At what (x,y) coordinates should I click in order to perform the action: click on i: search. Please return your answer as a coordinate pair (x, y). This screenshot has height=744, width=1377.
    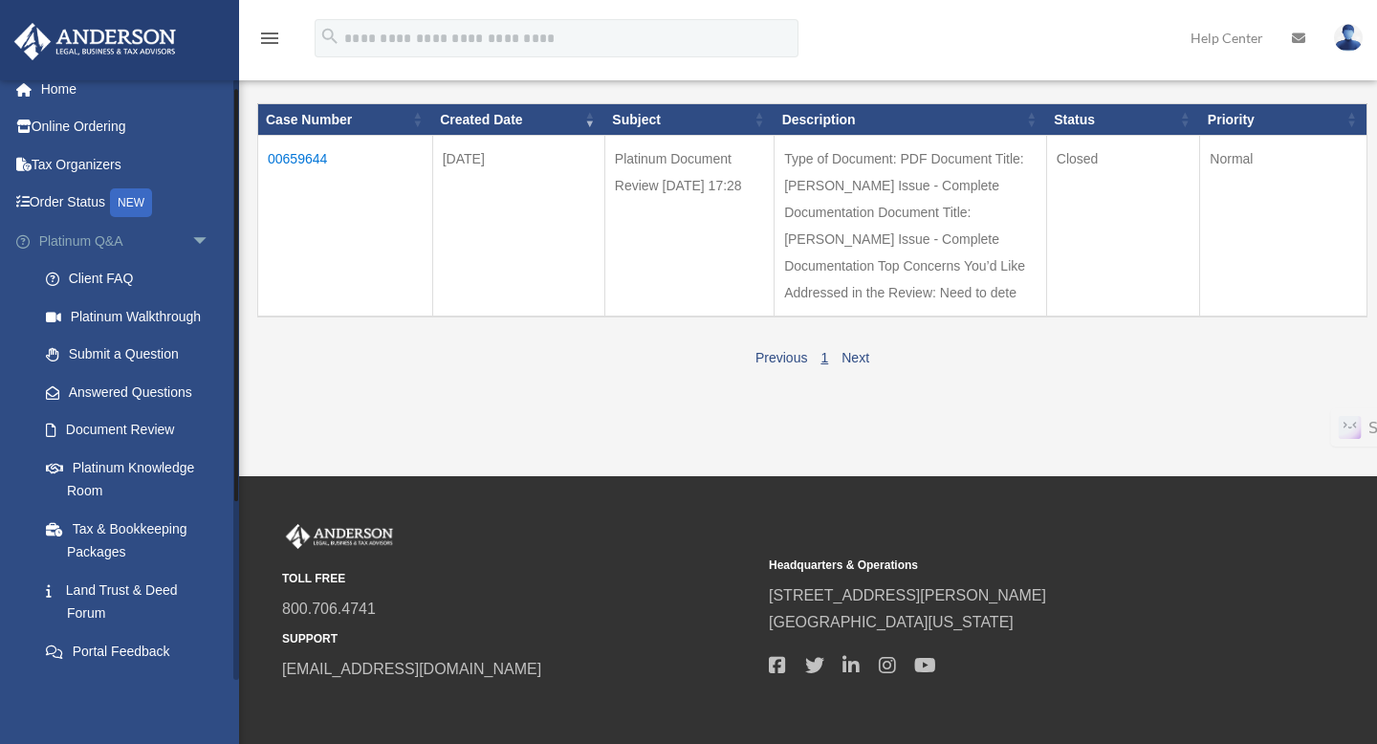
    Looking at the image, I should click on (330, 36).